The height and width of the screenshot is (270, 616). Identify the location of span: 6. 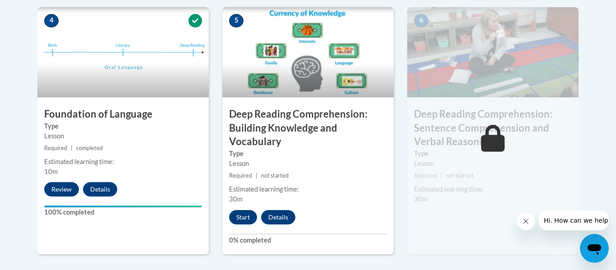
(421, 21).